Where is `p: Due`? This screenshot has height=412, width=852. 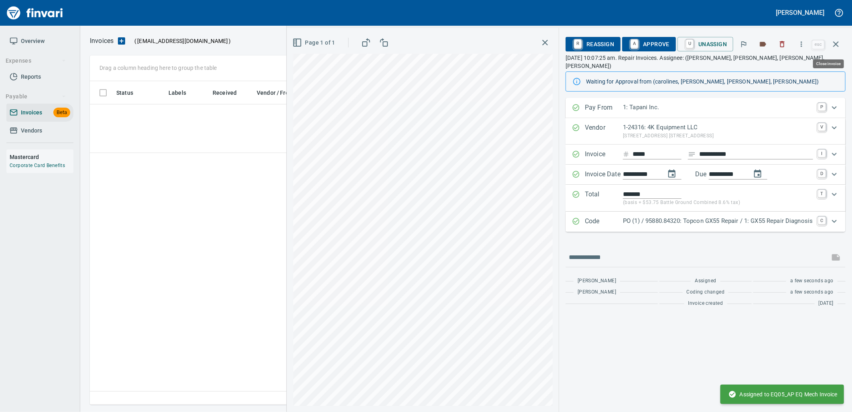 p: Due is located at coordinates (714, 174).